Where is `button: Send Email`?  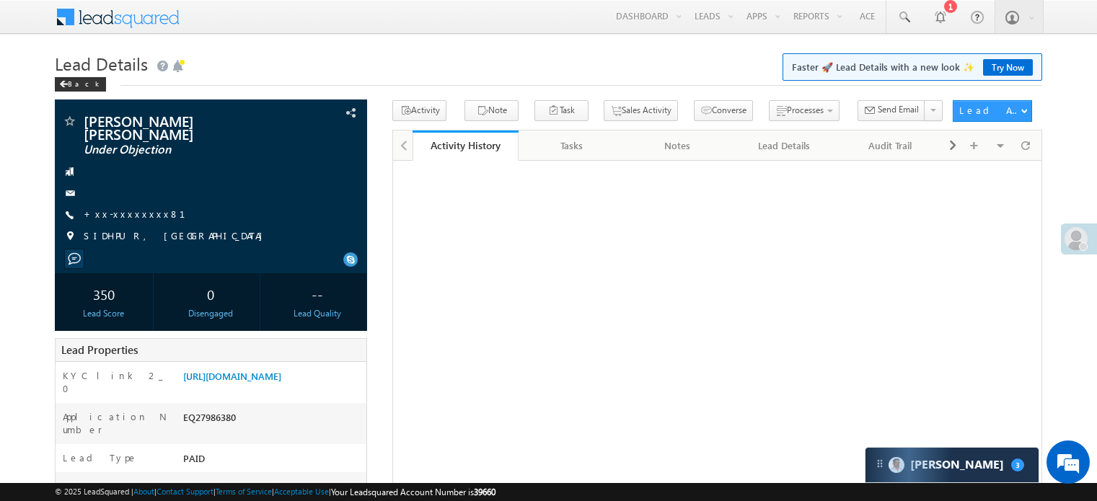
button: Send Email is located at coordinates (891, 110).